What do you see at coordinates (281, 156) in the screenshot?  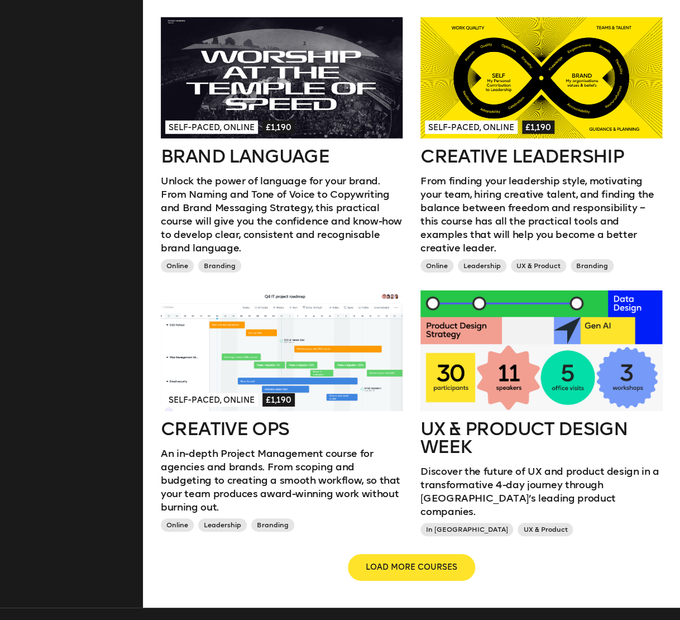 I see `h2: Brand Language` at bounding box center [281, 156].